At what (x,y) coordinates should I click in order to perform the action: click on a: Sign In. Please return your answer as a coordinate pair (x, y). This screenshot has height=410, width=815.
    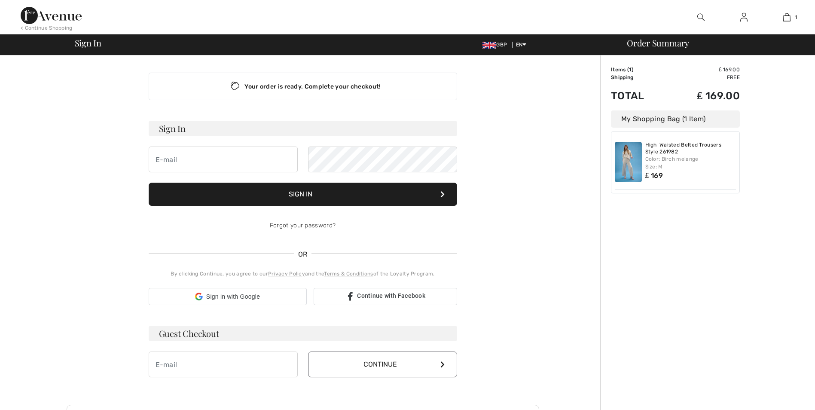
    Looking at the image, I should click on (743, 17).